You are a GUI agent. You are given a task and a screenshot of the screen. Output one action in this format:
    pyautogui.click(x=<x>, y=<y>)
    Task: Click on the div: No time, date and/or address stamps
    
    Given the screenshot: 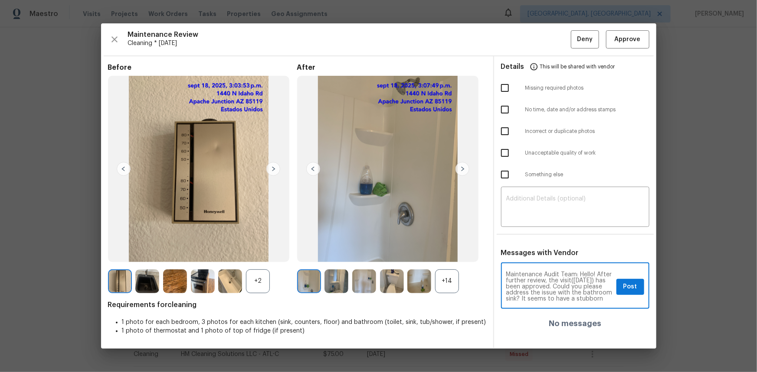 What is the action you would take?
    pyautogui.click(x=575, y=110)
    